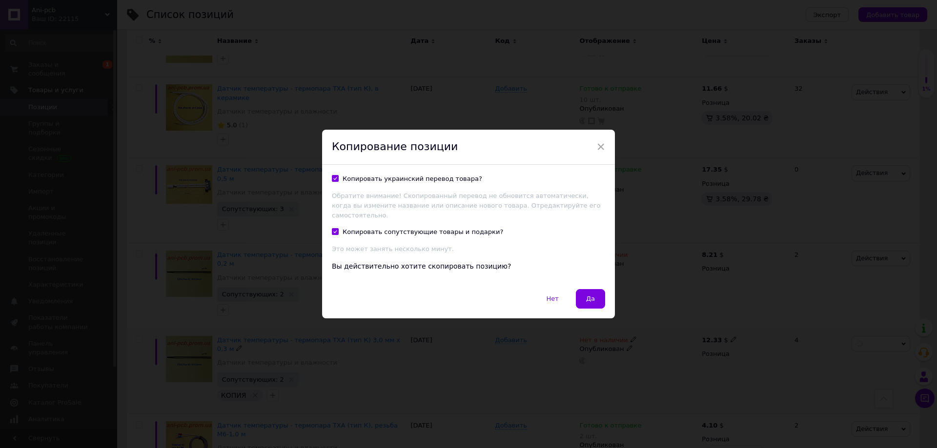 This screenshot has height=448, width=937. I want to click on div: Вы действительно хотите скопировать позицию?, so click(468, 267).